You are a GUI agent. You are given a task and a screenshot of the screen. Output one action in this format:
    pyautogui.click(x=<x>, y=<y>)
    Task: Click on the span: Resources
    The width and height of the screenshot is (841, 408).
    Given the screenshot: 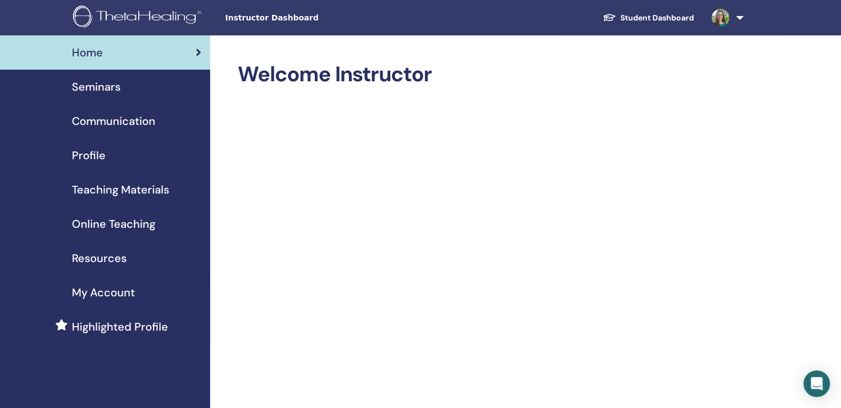 What is the action you would take?
    pyautogui.click(x=99, y=258)
    